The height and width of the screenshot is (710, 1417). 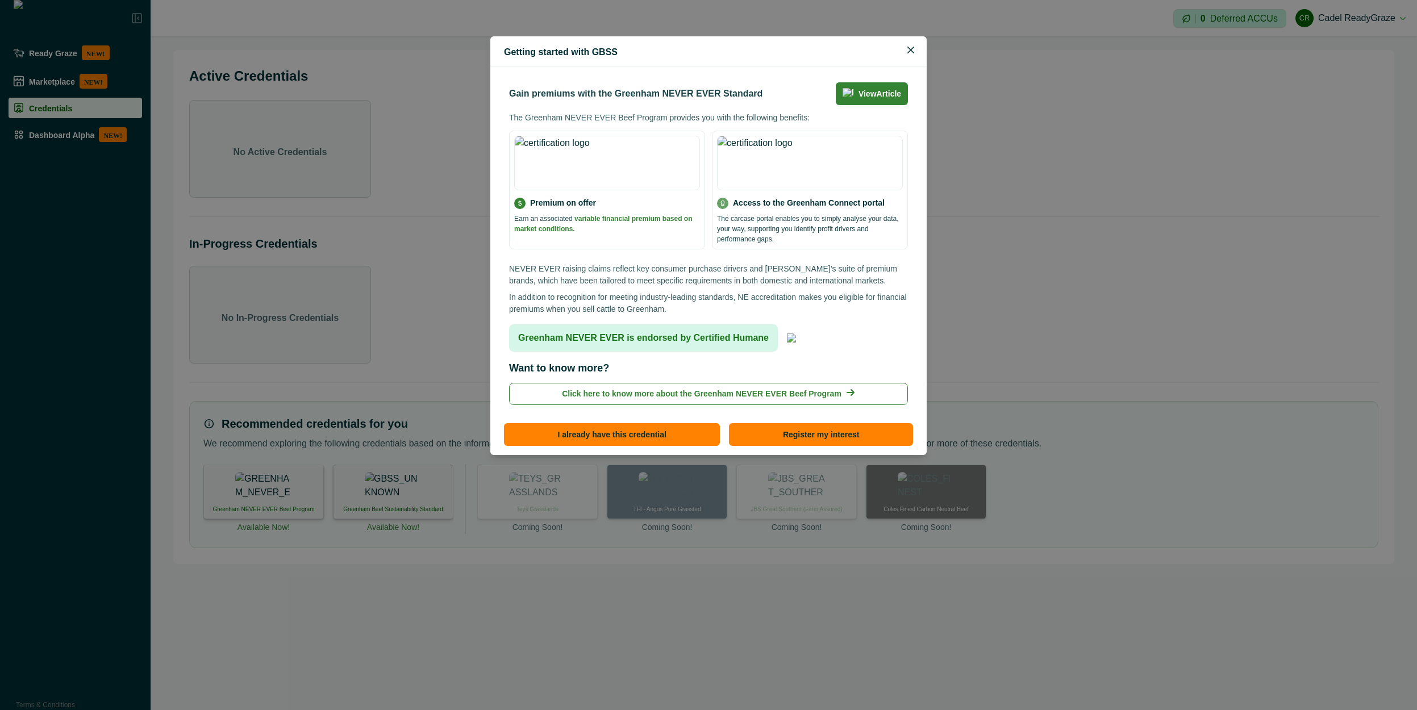 What do you see at coordinates (871, 94) in the screenshot?
I see `a: light-bulb-iconViewArticle` at bounding box center [871, 94].